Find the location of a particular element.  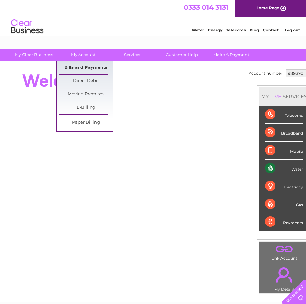

img: logo.png is located at coordinates (27, 27).